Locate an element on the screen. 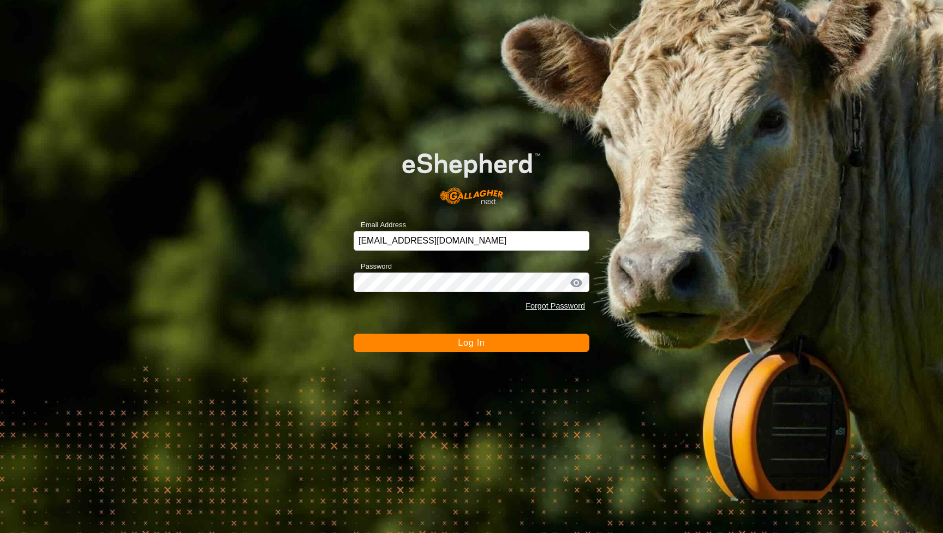  label: Email Address is located at coordinates (380, 225).